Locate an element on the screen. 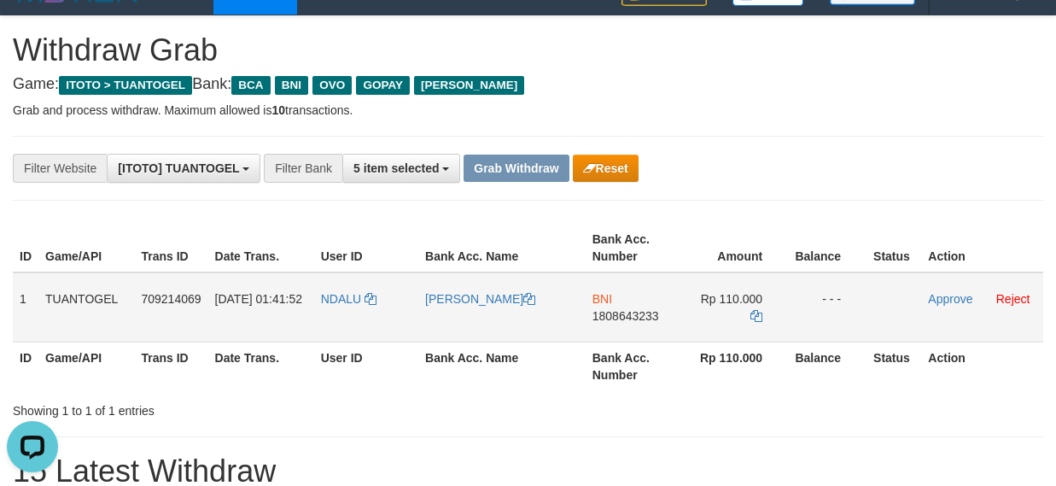 The image size is (1056, 486). span: BCA is located at coordinates (250, 85).